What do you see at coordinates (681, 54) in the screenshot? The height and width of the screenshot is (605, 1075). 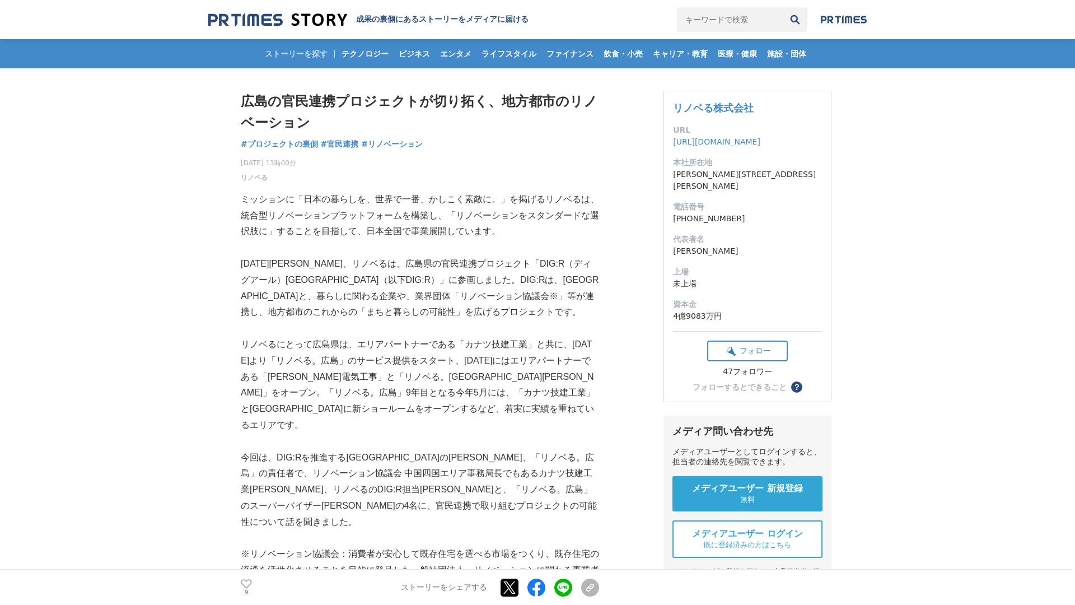 I see `a: キャリア・教育` at bounding box center [681, 54].